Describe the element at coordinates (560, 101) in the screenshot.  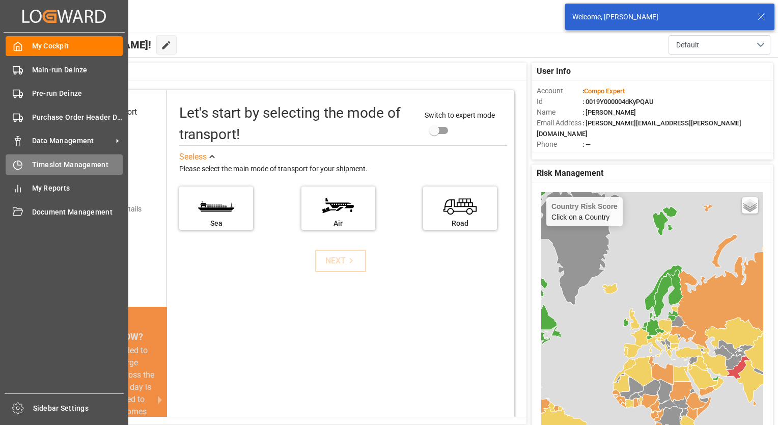
I see `span: Id` at that location.